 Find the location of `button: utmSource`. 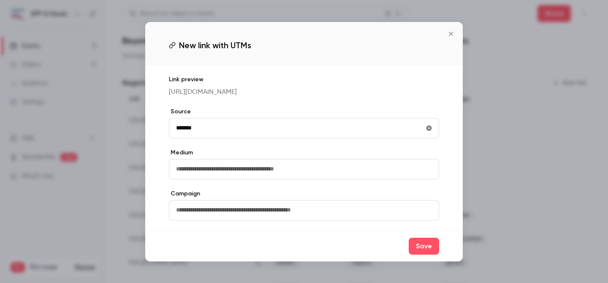

button: utmSource is located at coordinates (429, 128).